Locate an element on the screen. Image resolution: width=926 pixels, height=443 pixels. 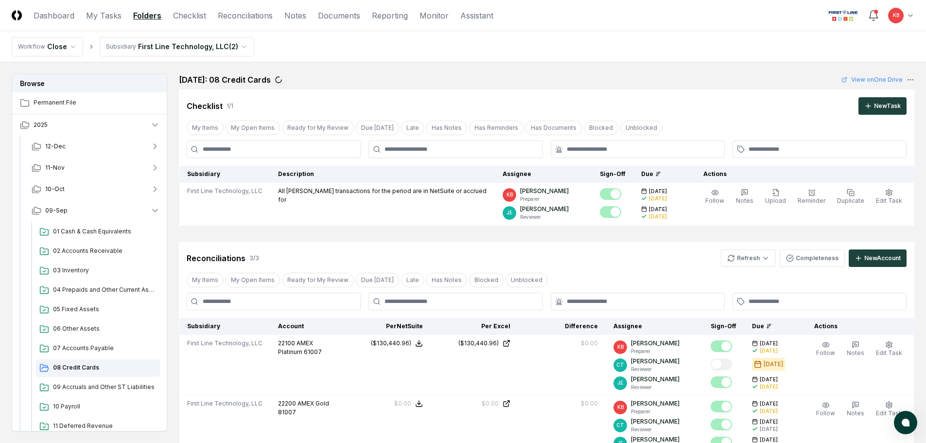
th: Sign-Off is located at coordinates (723, 326).